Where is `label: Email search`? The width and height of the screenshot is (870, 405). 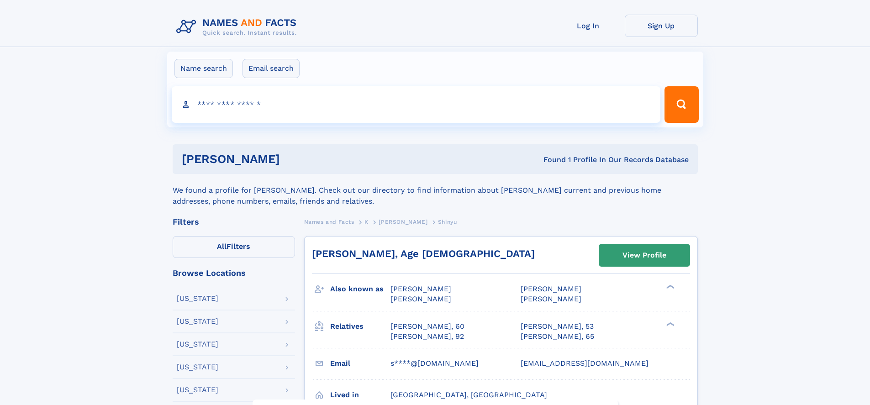
label: Email search is located at coordinates (271, 69).